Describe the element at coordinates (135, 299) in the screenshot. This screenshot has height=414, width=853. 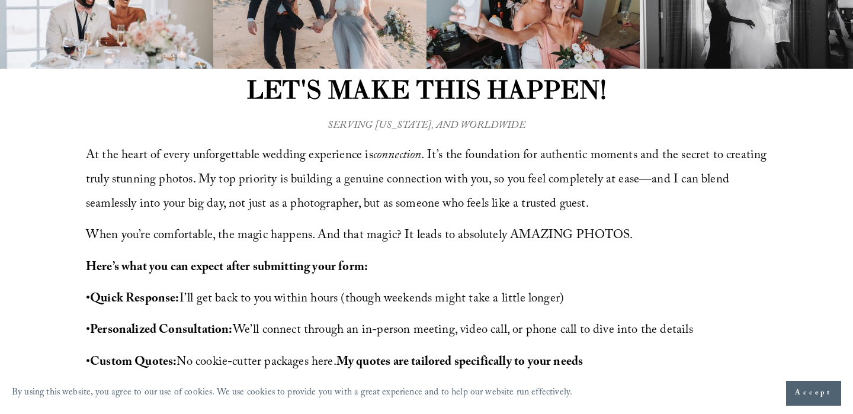
I see `strong: Quick Response:` at that location.